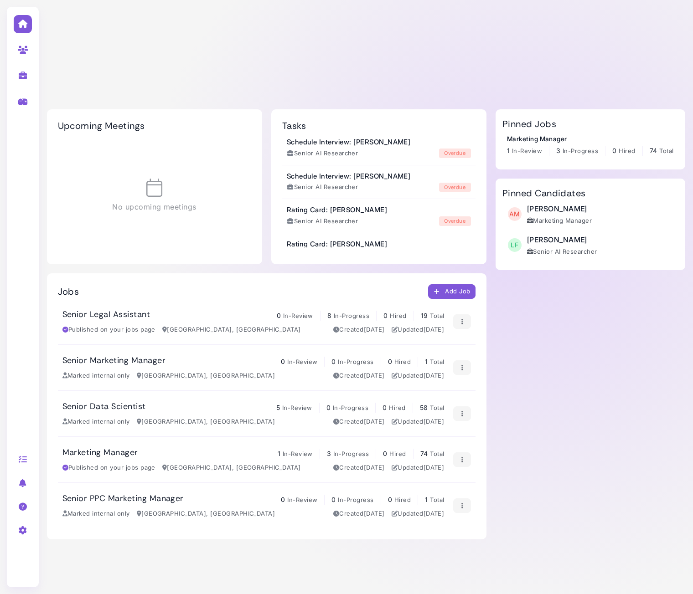  I want to click on h2: Tasks, so click(294, 126).